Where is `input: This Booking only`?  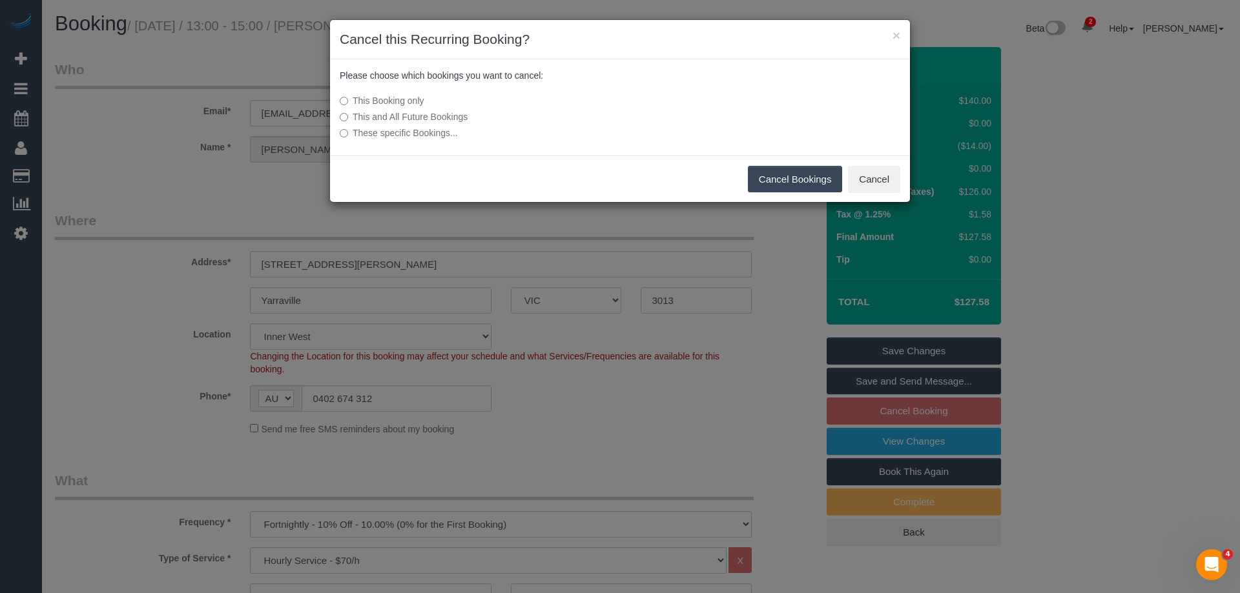 input: This Booking only is located at coordinates (344, 101).